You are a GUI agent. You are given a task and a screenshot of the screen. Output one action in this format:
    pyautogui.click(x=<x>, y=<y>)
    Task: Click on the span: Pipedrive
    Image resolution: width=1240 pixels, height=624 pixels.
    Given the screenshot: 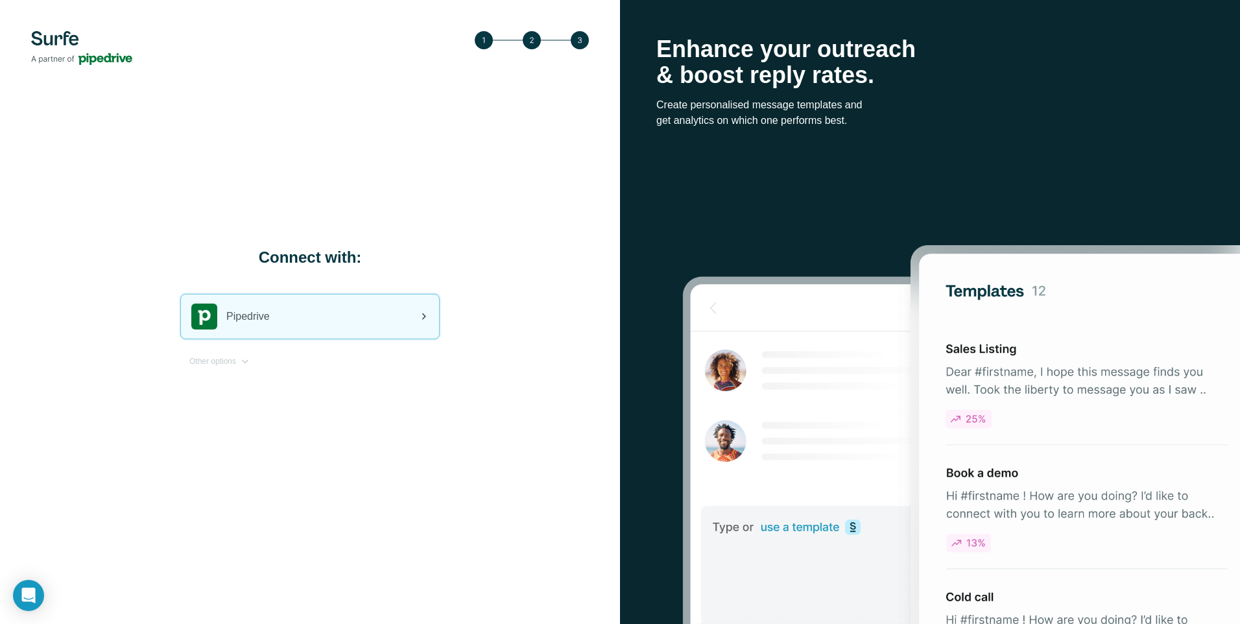 What is the action you would take?
    pyautogui.click(x=248, y=317)
    